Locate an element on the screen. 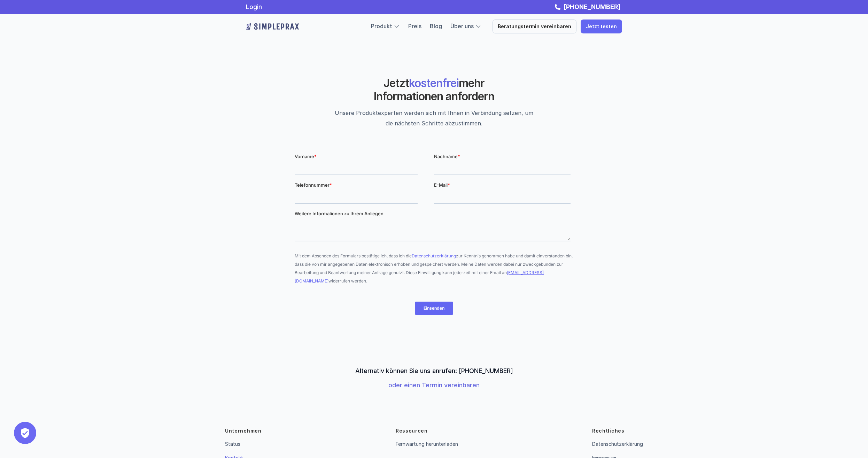  a: Login is located at coordinates (254, 7).